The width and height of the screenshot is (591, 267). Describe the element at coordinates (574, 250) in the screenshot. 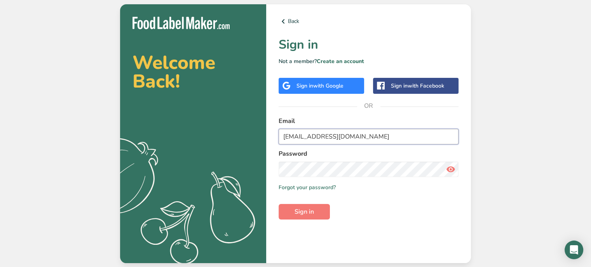

I see `div: Open Intercom Messenger` at that location.